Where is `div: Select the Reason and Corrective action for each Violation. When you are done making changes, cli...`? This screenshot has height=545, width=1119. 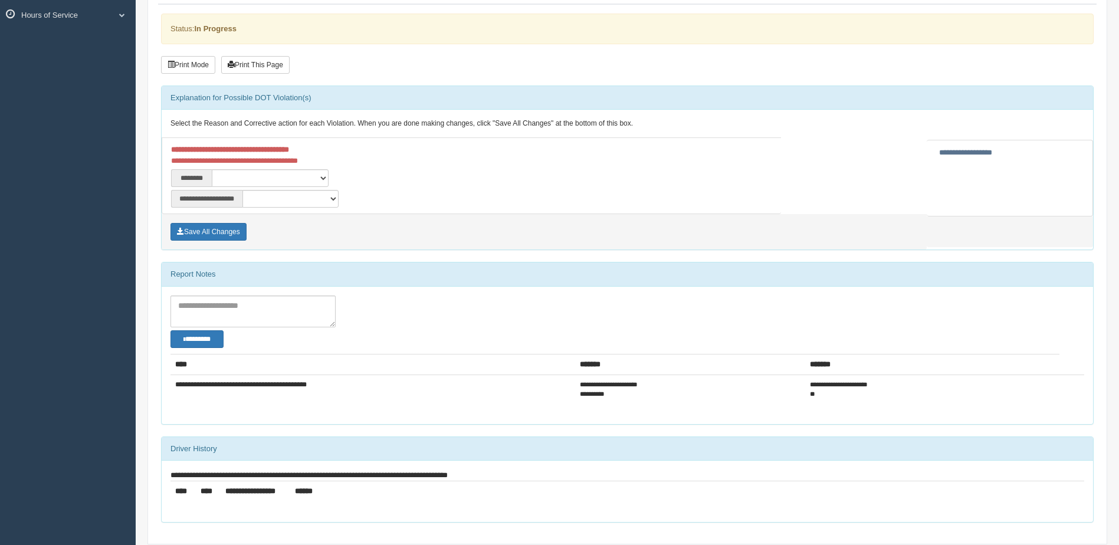
div: Select the Reason and Corrective action for each Violation. When you are done making changes, cli... is located at coordinates (627, 124).